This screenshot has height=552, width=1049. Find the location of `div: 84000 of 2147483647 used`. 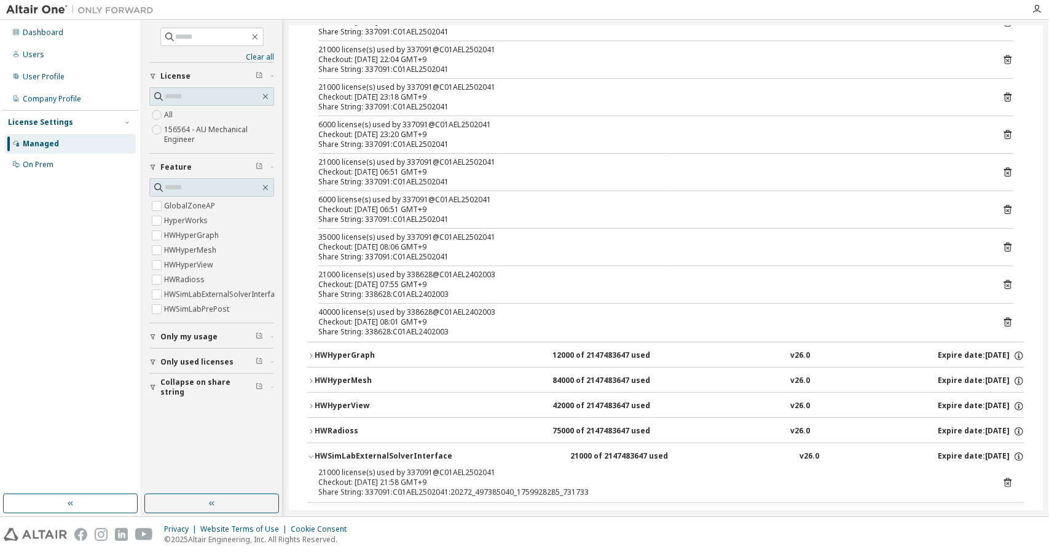

div: 84000 of 2147483647 used is located at coordinates (608, 381).